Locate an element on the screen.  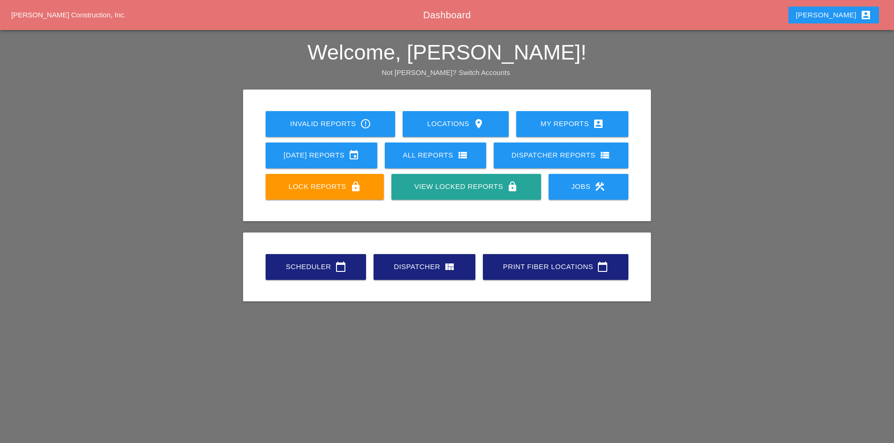
a: Scheduler is located at coordinates (316, 267).